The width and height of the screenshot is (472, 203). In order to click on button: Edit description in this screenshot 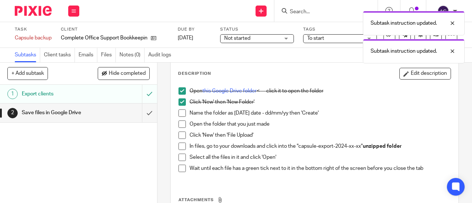, I will do `click(425, 74)`.